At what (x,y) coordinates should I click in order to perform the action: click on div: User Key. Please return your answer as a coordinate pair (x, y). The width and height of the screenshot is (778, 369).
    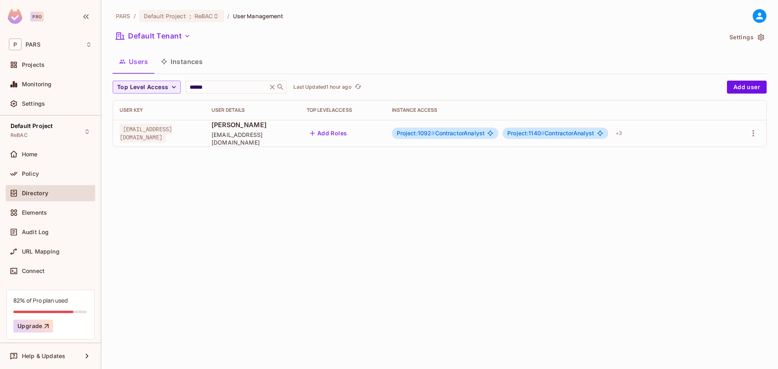
    Looking at the image, I should click on (159, 110).